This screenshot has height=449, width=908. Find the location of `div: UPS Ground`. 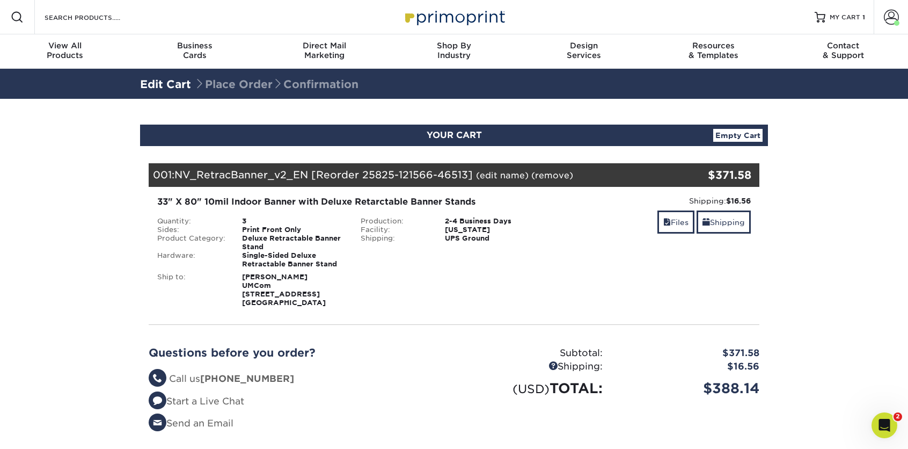

div: UPS Ground is located at coordinates (496, 238).